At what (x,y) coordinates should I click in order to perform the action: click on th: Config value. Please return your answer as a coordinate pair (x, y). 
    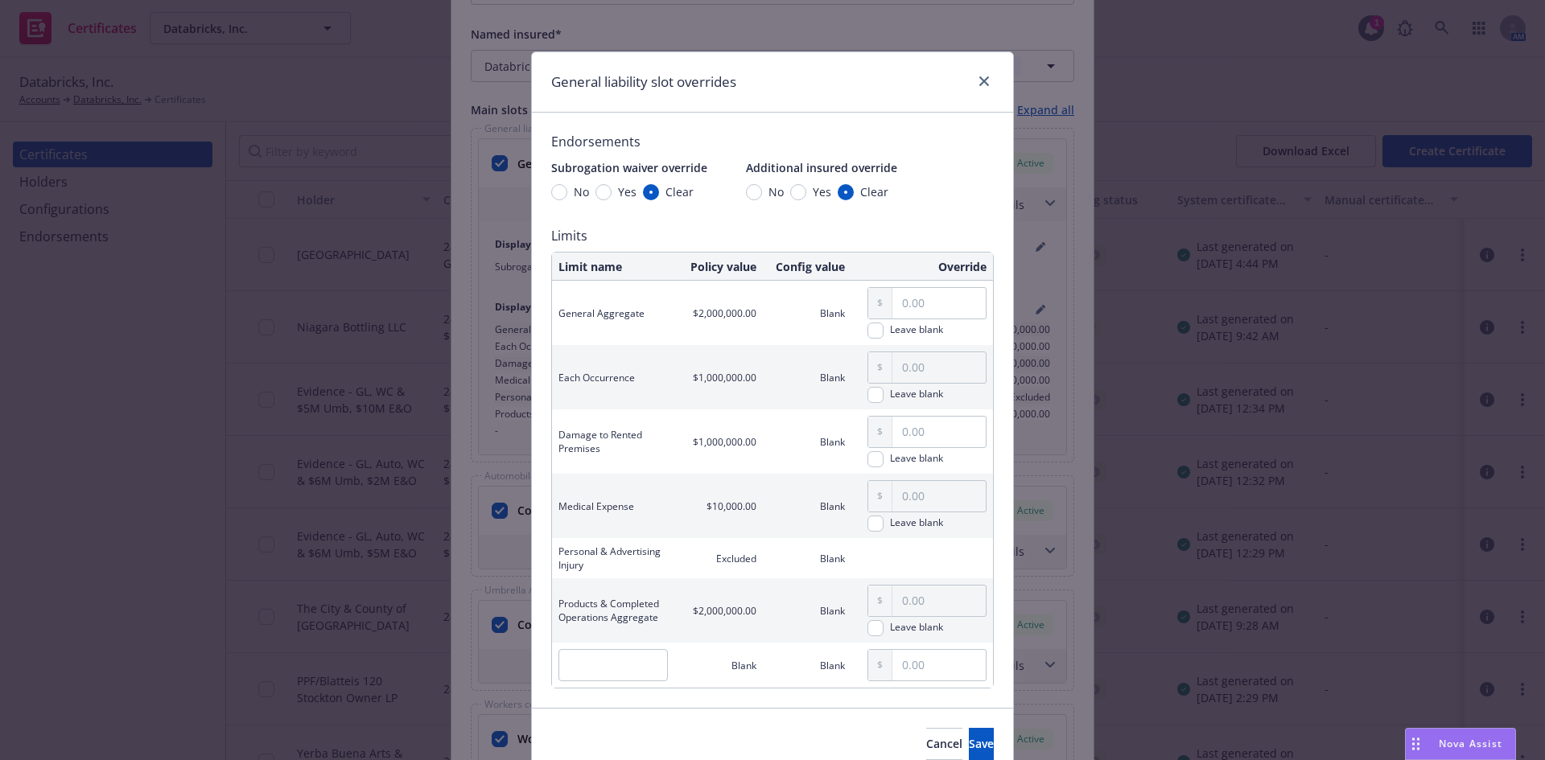
    Looking at the image, I should click on (807, 266).